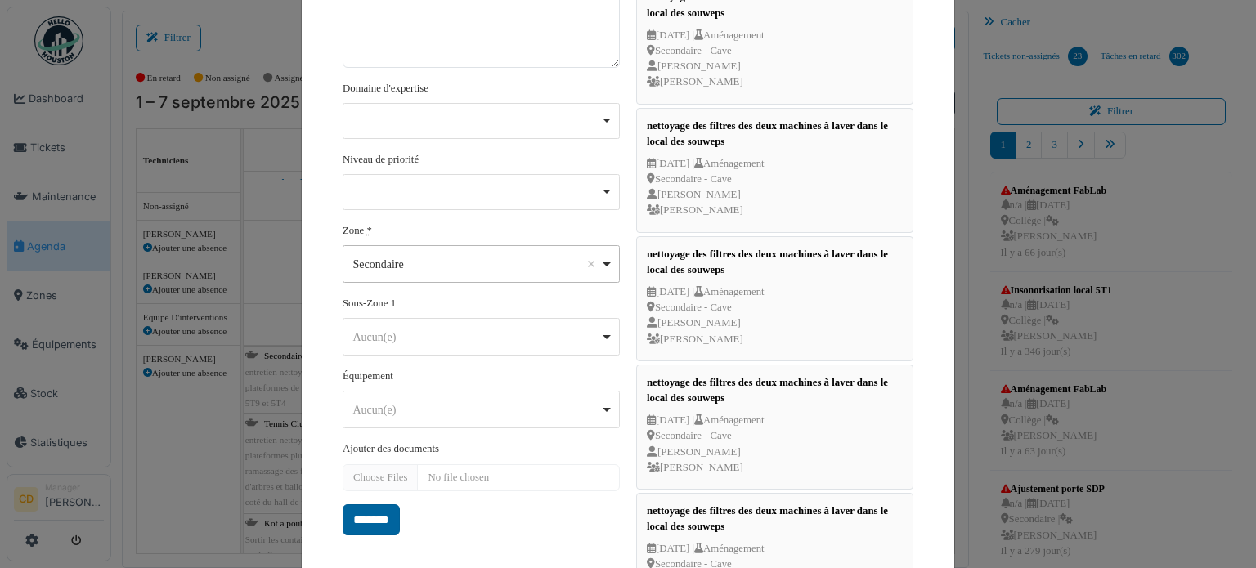 The width and height of the screenshot is (1256, 568). What do you see at coordinates (380, 159) in the screenshot?
I see `label: Niveau de priorité` at bounding box center [380, 159].